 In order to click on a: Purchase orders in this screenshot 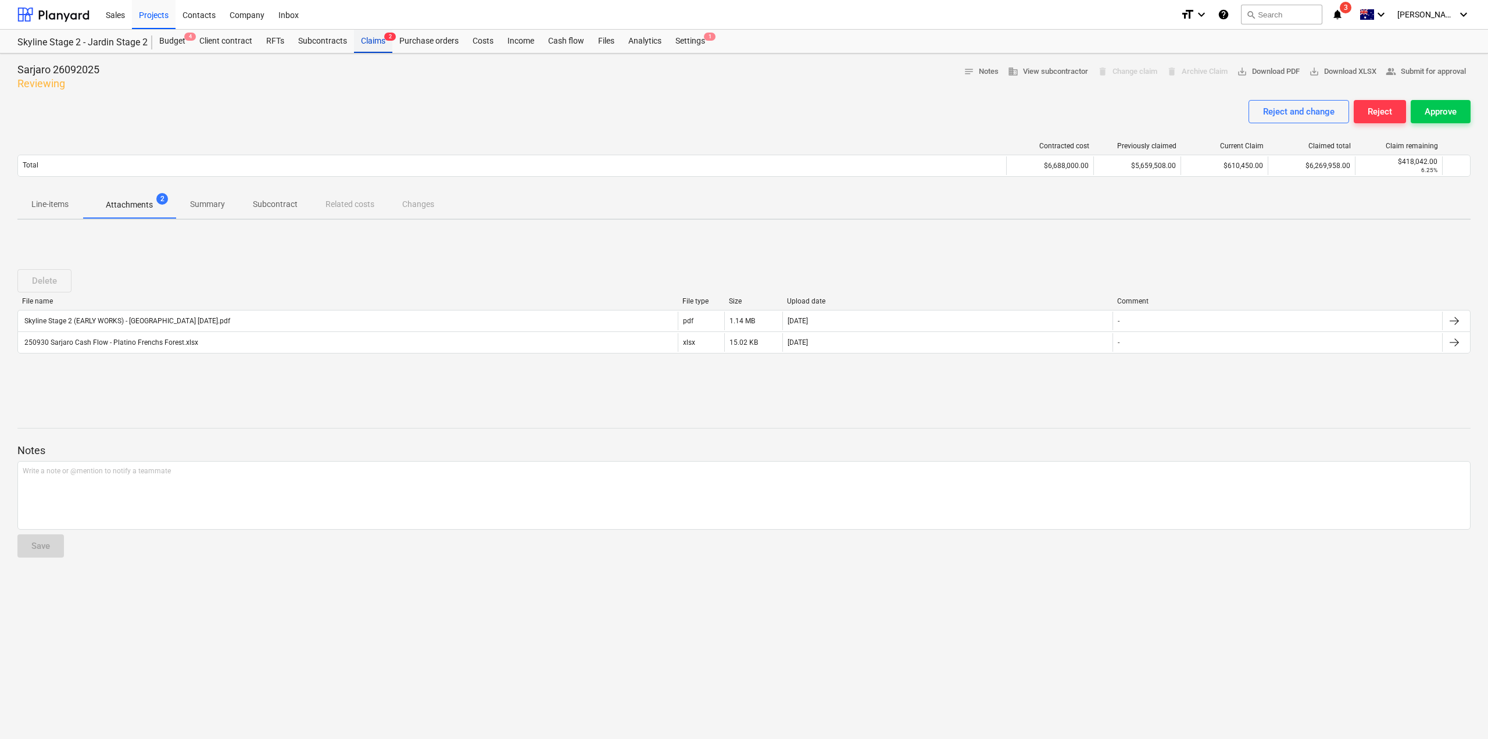, I will do `click(429, 41)`.